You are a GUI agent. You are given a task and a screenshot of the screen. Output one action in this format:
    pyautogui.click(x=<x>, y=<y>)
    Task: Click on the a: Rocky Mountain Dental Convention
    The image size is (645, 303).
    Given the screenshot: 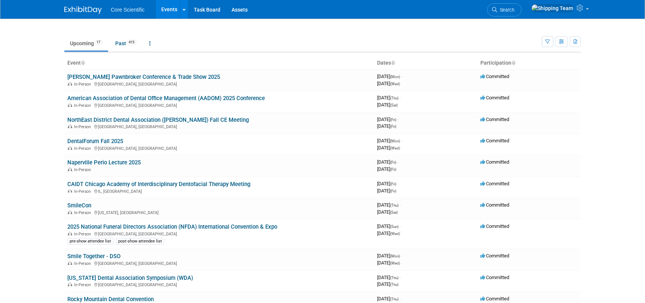 What is the action you would take?
    pyautogui.click(x=110, y=299)
    